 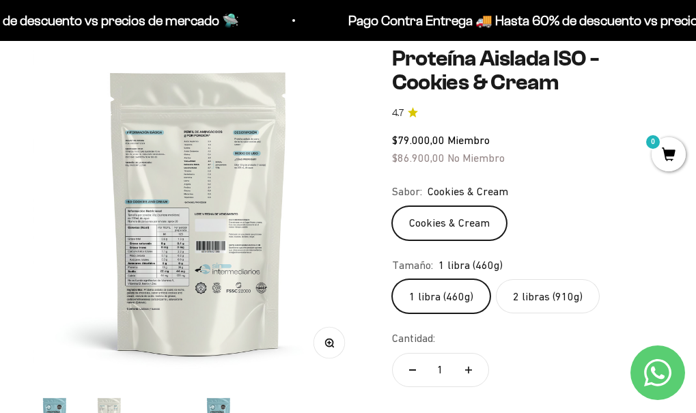 I want to click on label: Cantidad:, so click(x=413, y=339).